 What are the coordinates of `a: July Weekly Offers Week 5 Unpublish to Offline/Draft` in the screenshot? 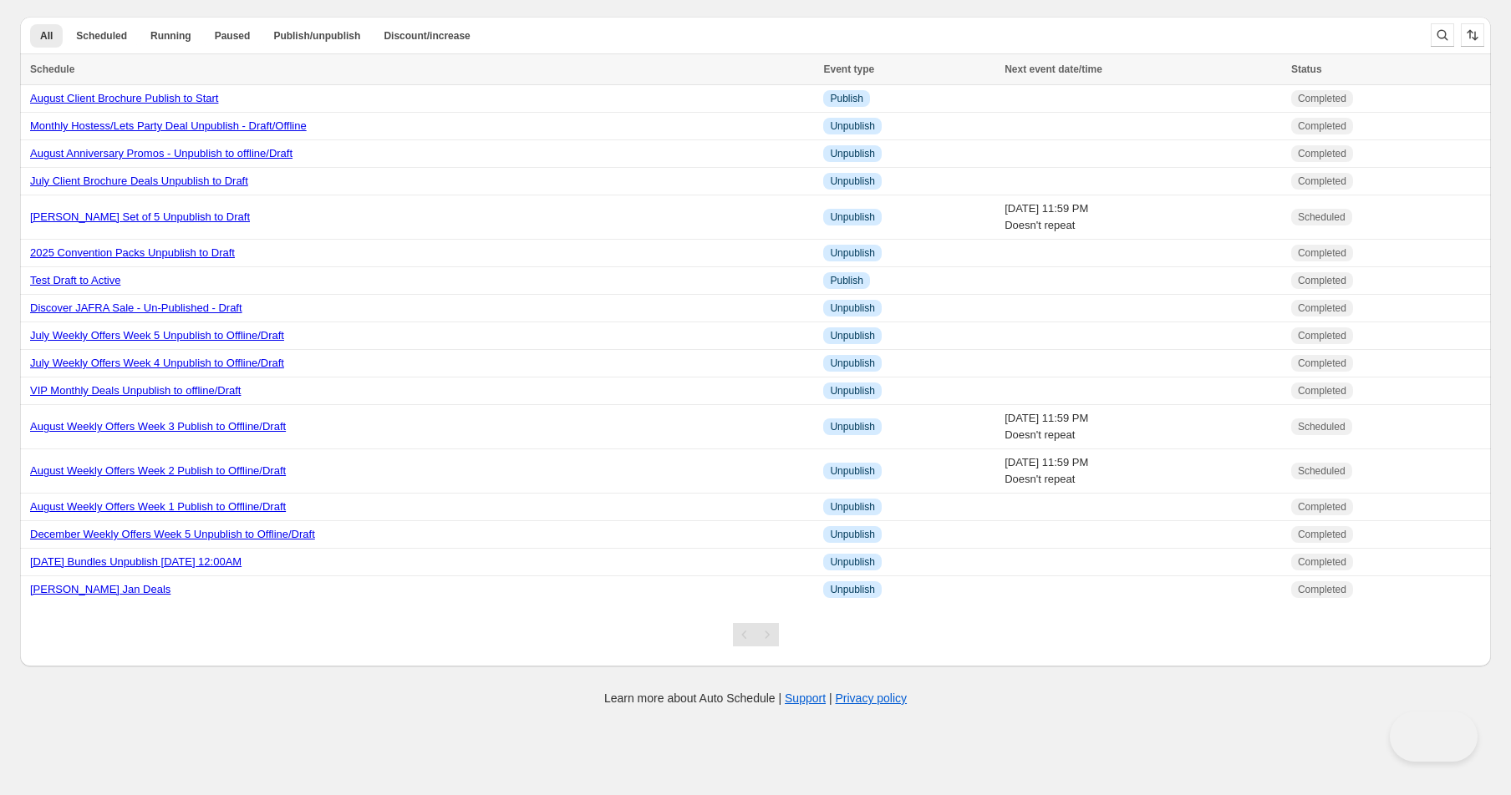 It's located at (157, 335).